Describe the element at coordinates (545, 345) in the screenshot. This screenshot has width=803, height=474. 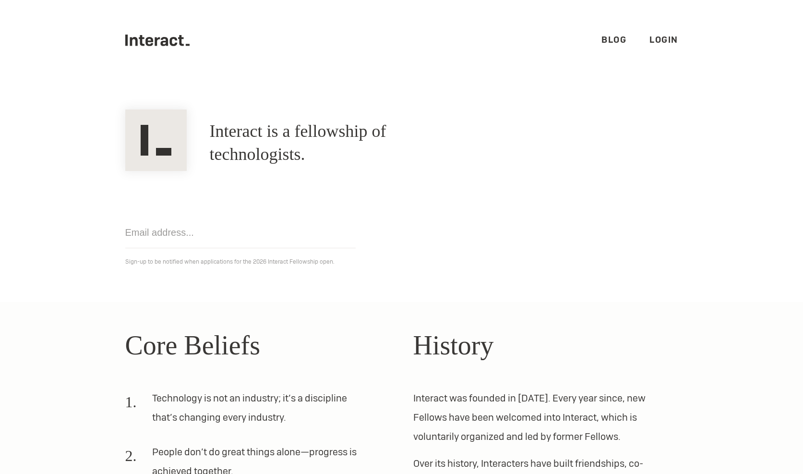
I see `h2: History` at that location.